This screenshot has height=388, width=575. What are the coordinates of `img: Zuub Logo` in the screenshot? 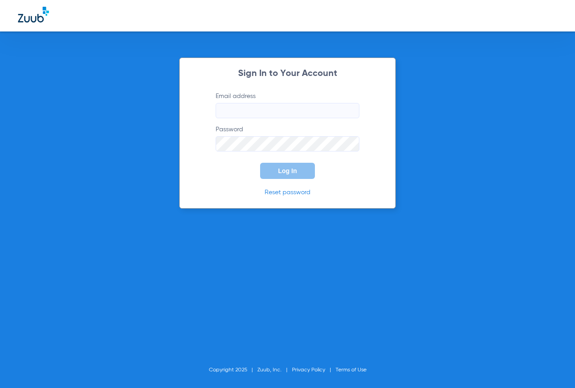 It's located at (33, 14).